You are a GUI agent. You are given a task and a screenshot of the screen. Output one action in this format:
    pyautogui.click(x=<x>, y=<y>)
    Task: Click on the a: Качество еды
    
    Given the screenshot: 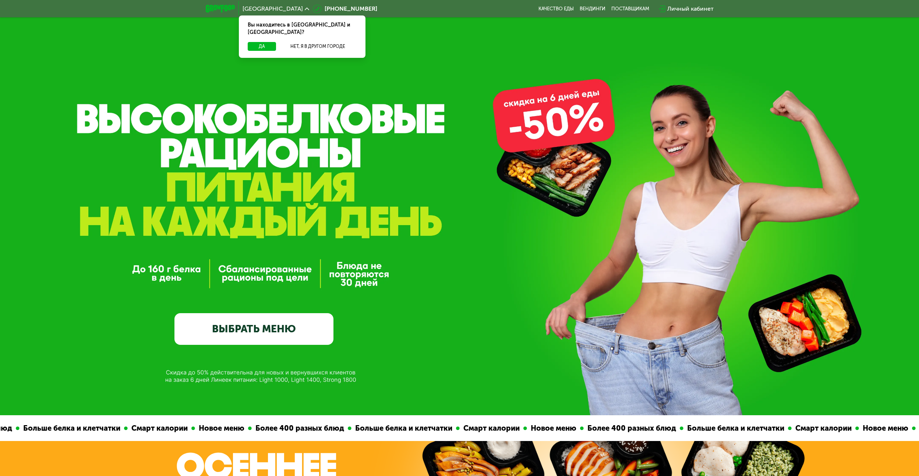 What is the action you would take?
    pyautogui.click(x=556, y=9)
    